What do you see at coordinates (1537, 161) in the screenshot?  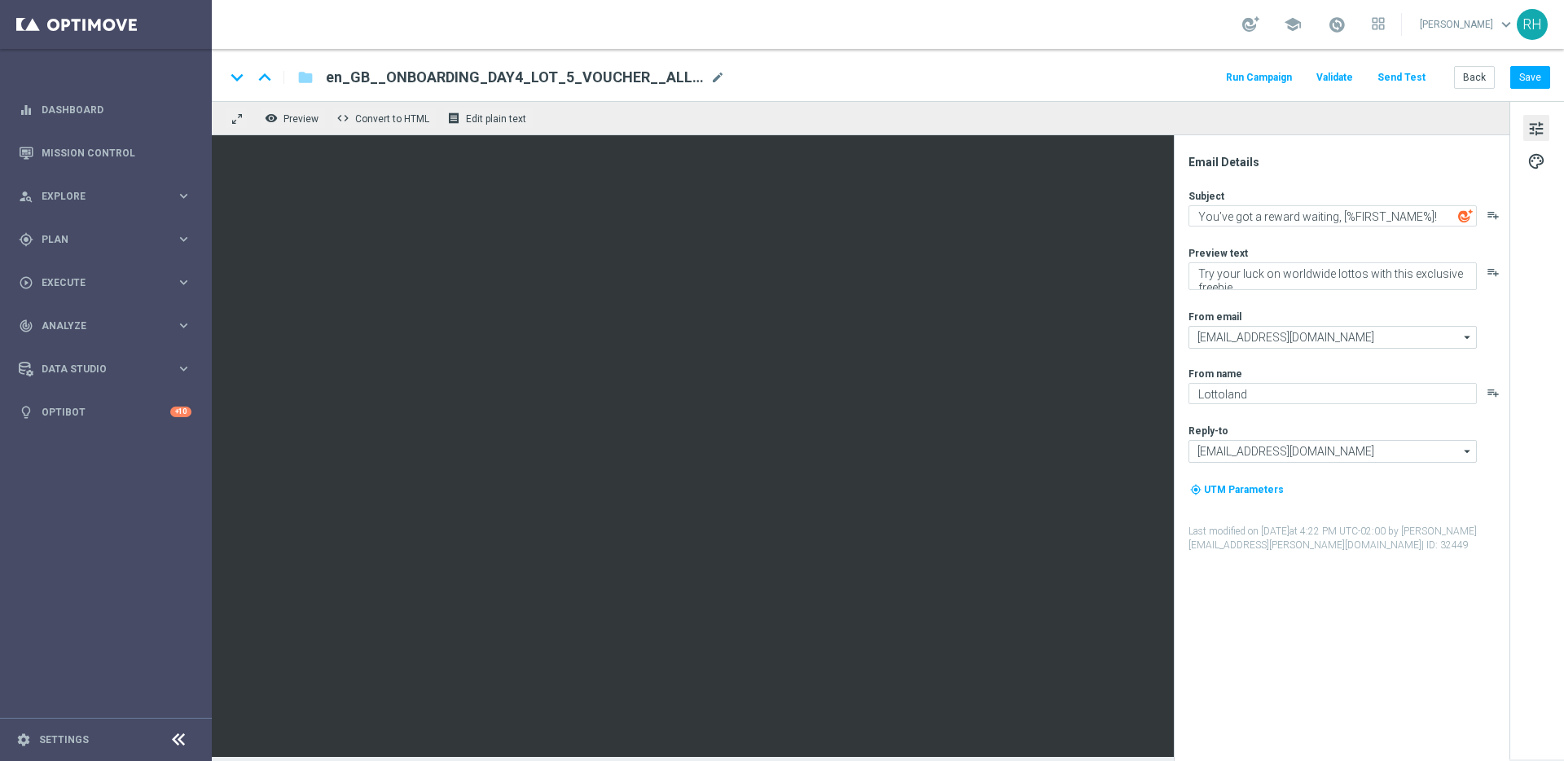 I see `span: palette` at bounding box center [1537, 161].